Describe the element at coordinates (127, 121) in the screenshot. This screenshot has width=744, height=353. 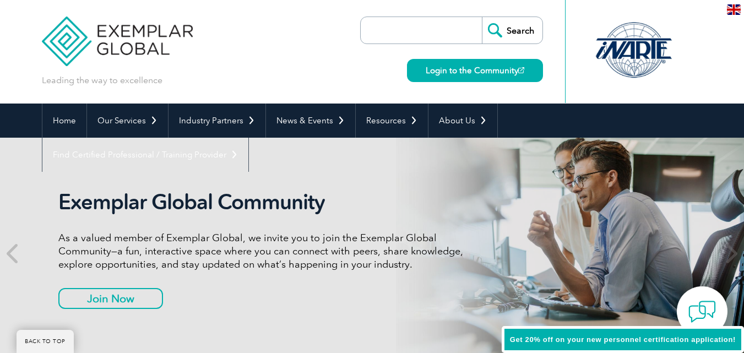
I see `a: Our Services` at that location.